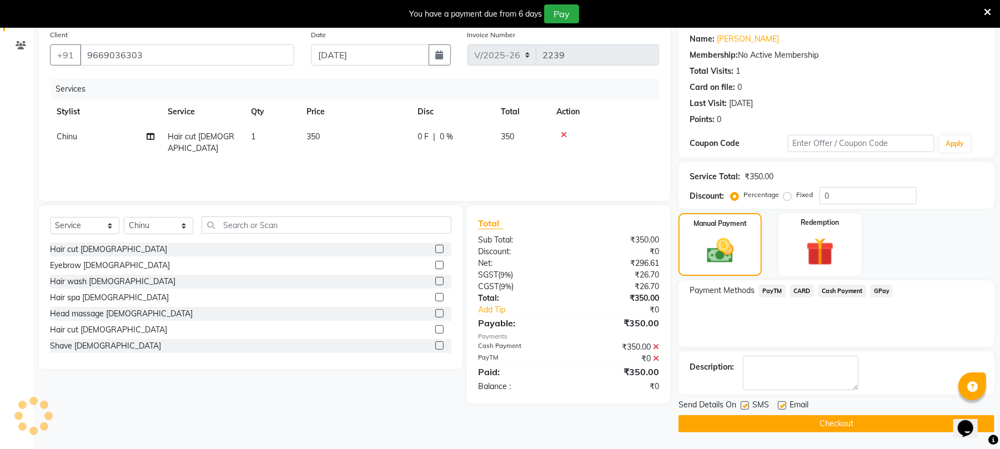 This screenshot has width=1000, height=449. What do you see at coordinates (522, 112) in the screenshot?
I see `th: Total` at bounding box center [522, 112].